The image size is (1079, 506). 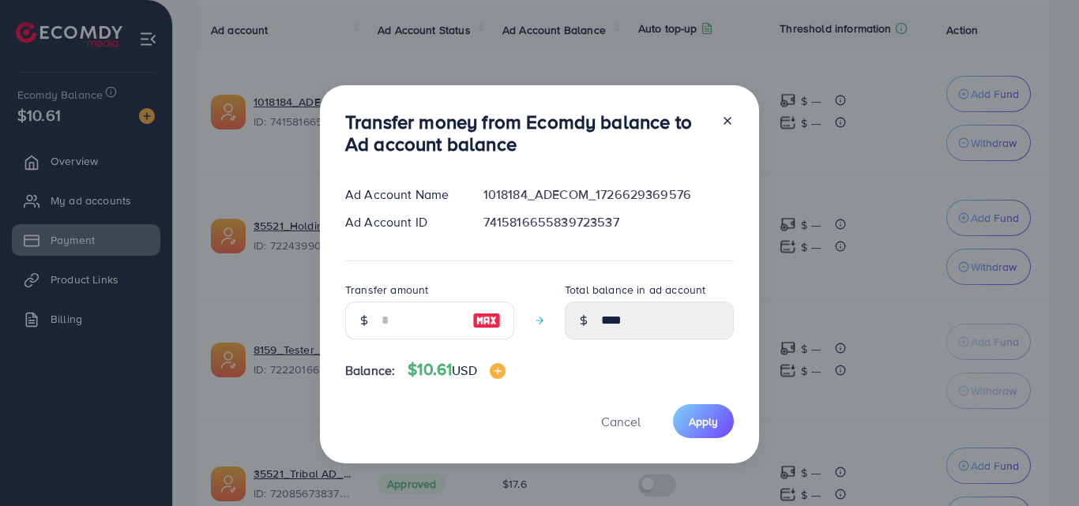 I want to click on span: Apply, so click(x=703, y=422).